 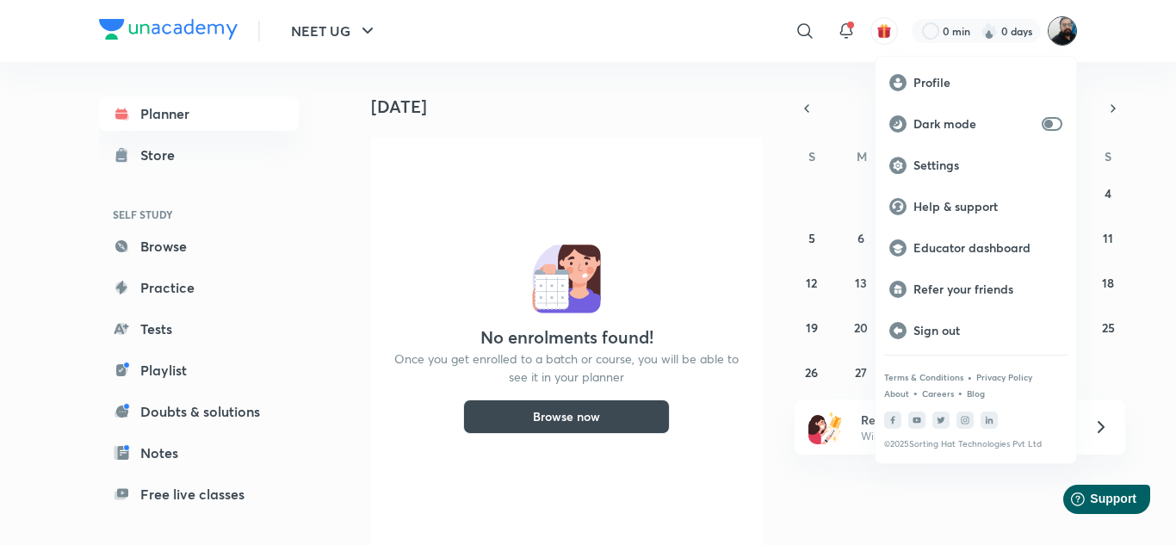 What do you see at coordinates (896, 394) in the screenshot?
I see `a: About` at bounding box center [896, 394].